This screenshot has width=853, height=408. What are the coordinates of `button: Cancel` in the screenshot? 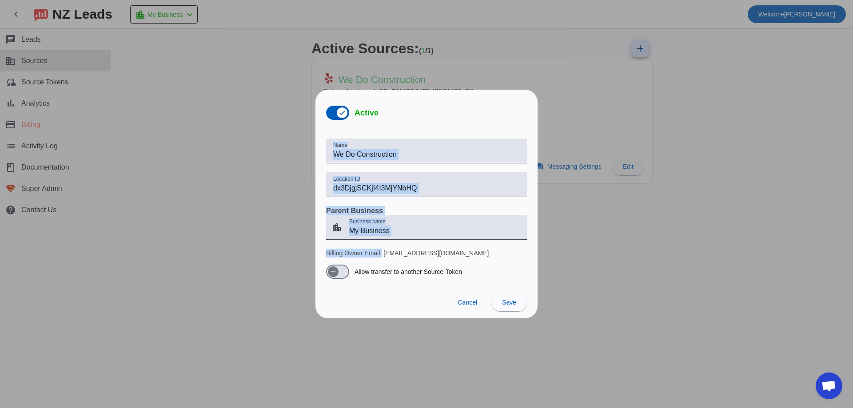 It's located at (467, 303).